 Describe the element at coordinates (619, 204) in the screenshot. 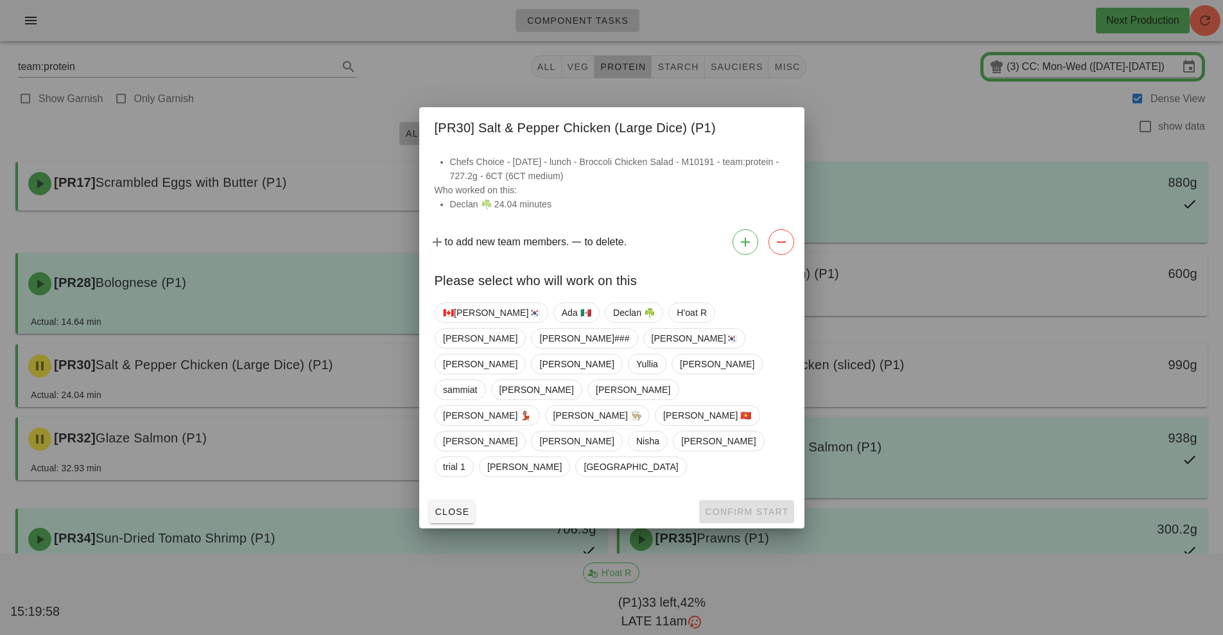

I see `li: Declan ☘️ 24.04 minutes` at that location.